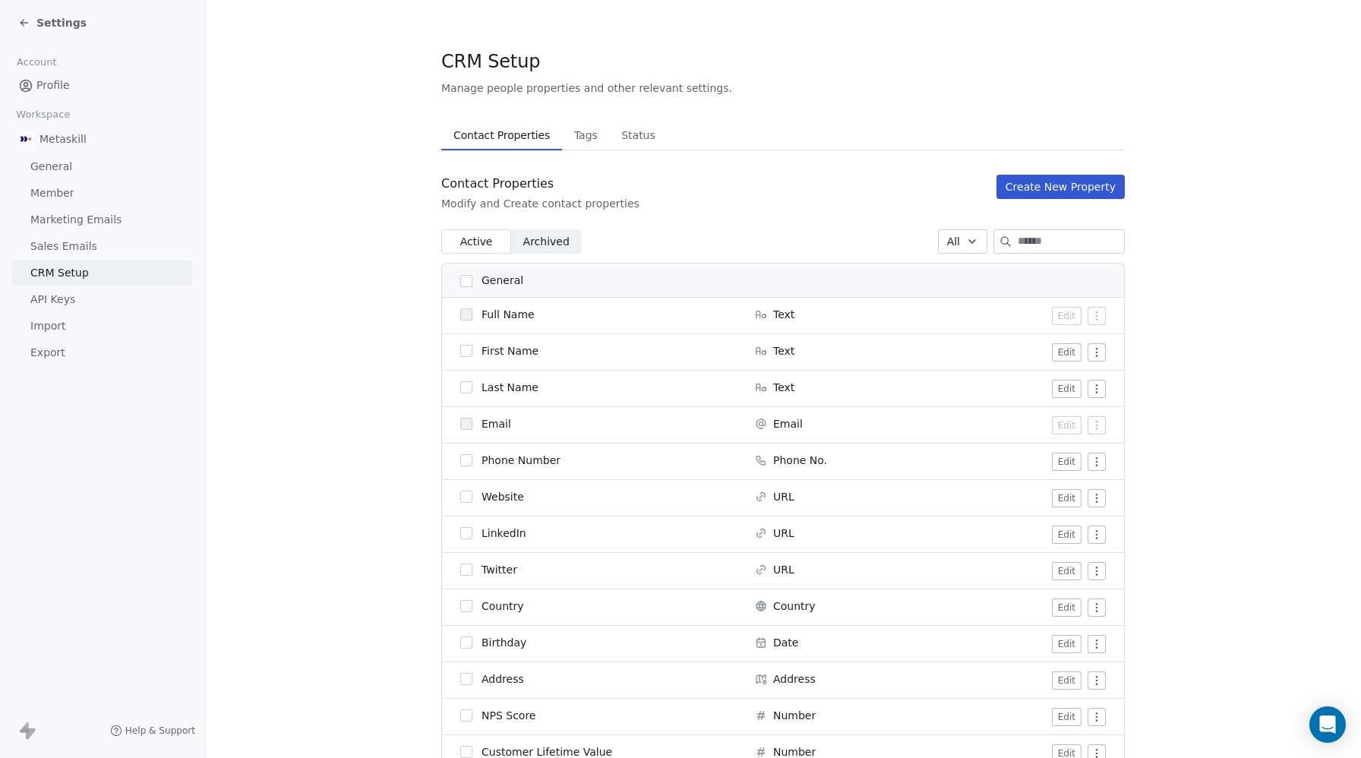  Describe the element at coordinates (638, 135) in the screenshot. I see `span: Status` at that location.